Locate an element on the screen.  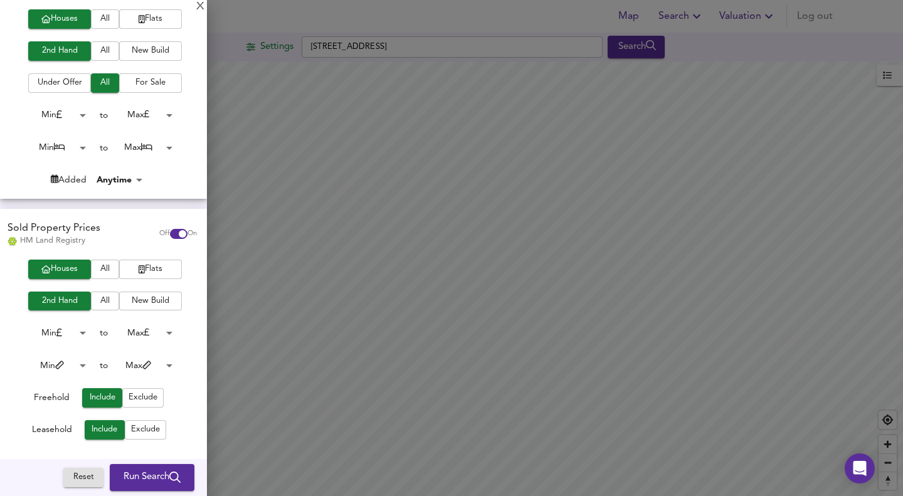
span: Reset is located at coordinates (83, 478).